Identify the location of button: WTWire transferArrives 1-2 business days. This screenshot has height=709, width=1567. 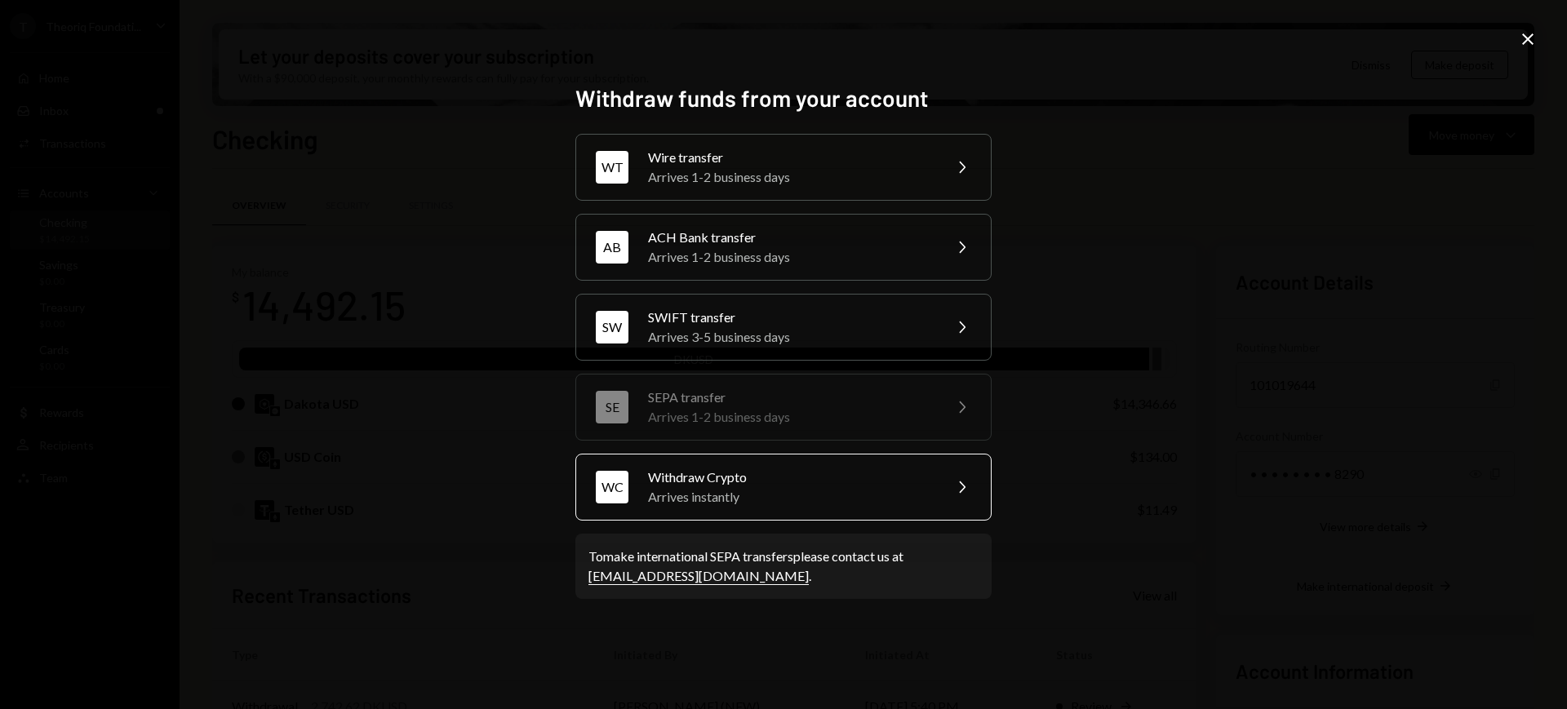
(783, 167).